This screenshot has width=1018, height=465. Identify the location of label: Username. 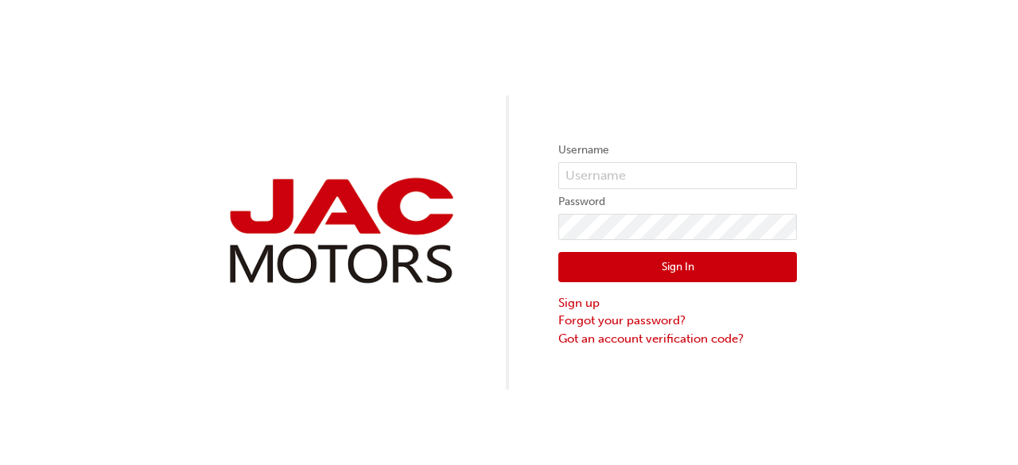
(677, 150).